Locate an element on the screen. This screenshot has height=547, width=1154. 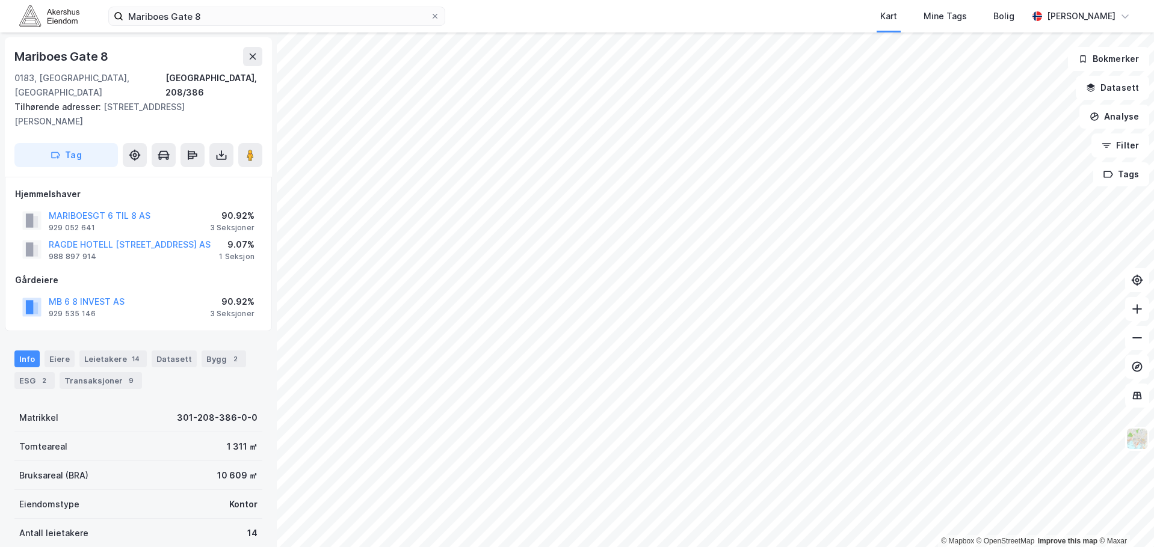
div: 929 535 146 is located at coordinates (72, 314).